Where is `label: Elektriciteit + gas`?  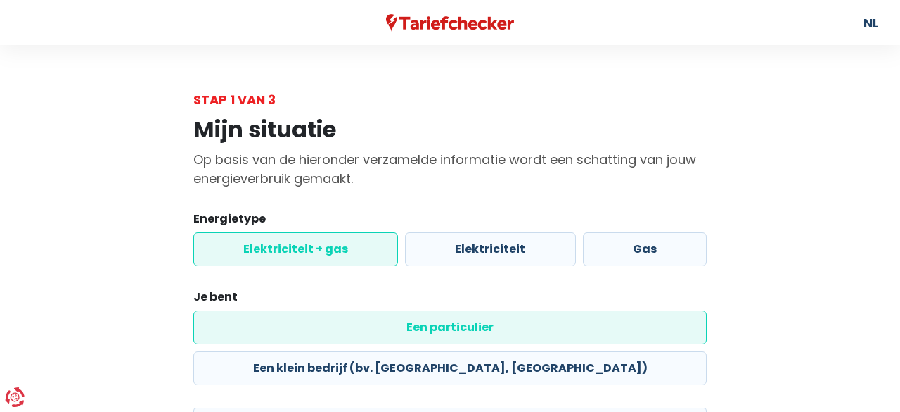 label: Elektriciteit + gas is located at coordinates (295, 249).